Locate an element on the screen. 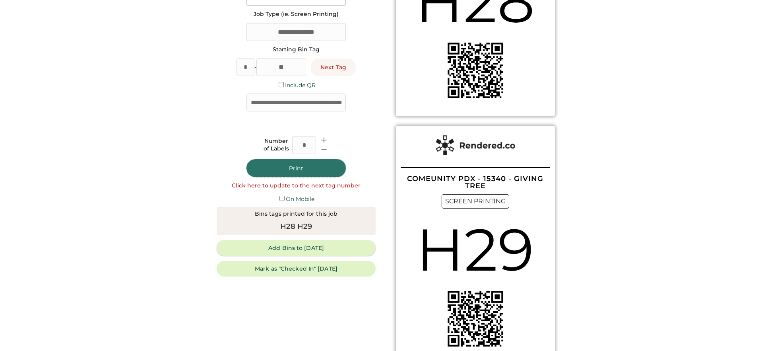  div: Number of Labels is located at coordinates (276, 145).